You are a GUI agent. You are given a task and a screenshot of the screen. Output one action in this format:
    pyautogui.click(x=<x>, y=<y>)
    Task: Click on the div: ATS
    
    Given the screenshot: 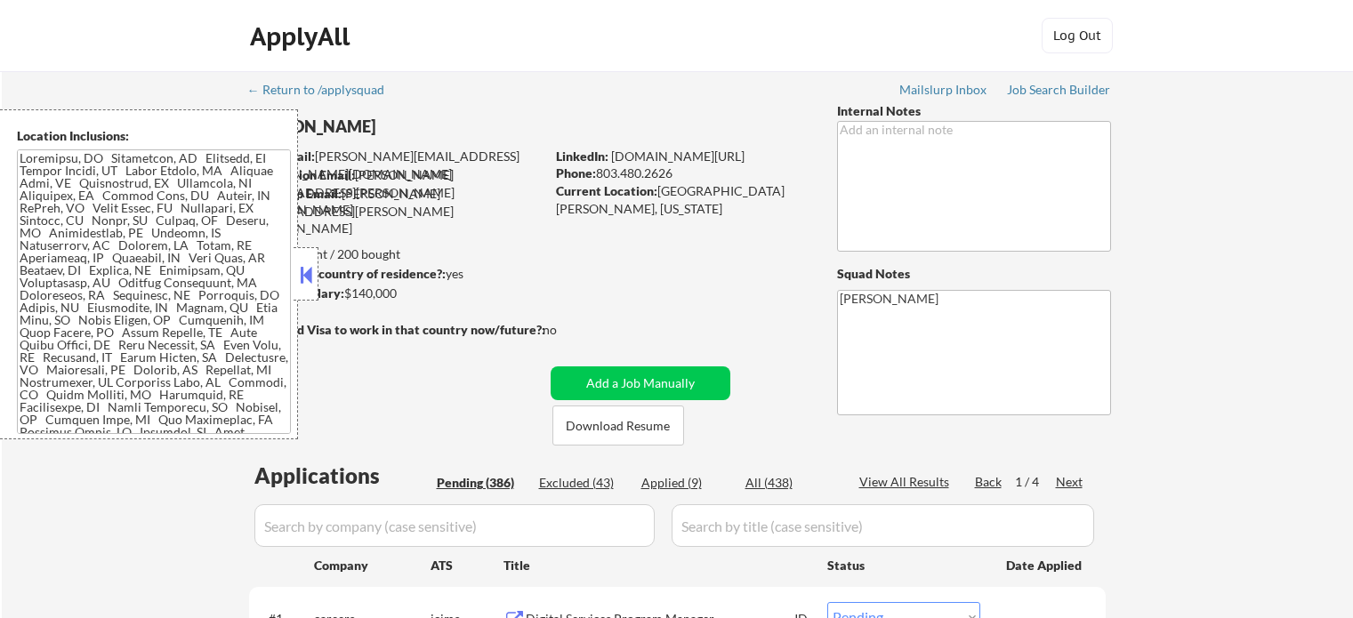 What is the action you would take?
    pyautogui.click(x=467, y=566)
    